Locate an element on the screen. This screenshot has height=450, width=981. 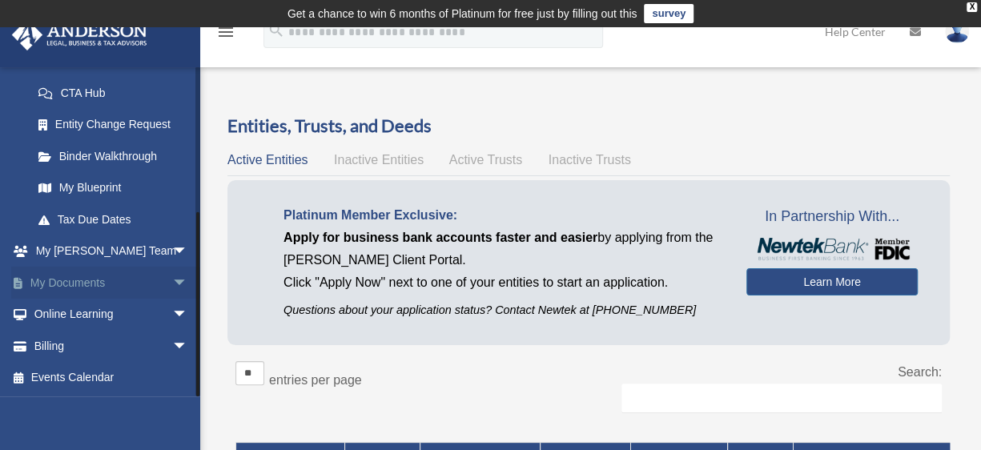
h3: Entities, Trusts, and Deeds is located at coordinates (589, 126).